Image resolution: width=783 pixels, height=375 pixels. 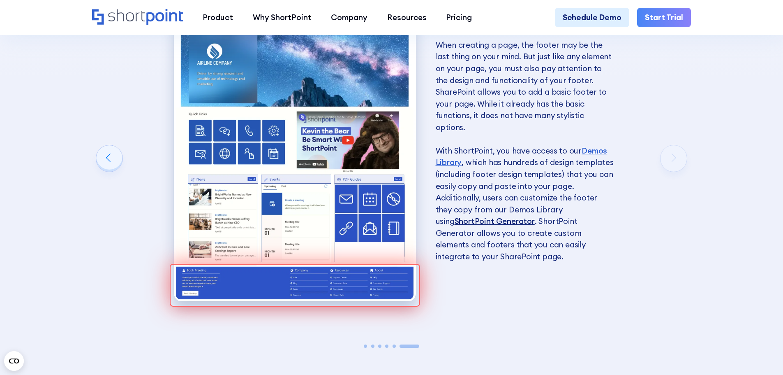 I want to click on div: Why ShortPoint, so click(x=282, y=17).